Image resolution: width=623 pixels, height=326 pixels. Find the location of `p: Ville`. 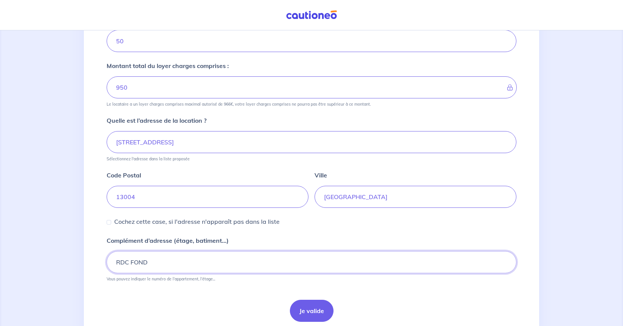

p: Ville is located at coordinates (321, 175).